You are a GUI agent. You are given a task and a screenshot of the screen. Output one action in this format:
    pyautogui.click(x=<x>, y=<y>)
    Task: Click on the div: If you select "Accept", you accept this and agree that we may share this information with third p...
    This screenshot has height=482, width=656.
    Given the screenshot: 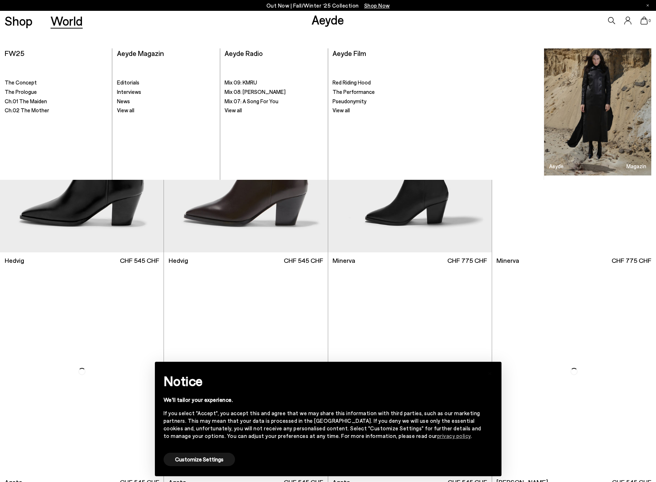 What is the action you would take?
    pyautogui.click(x=322, y=424)
    